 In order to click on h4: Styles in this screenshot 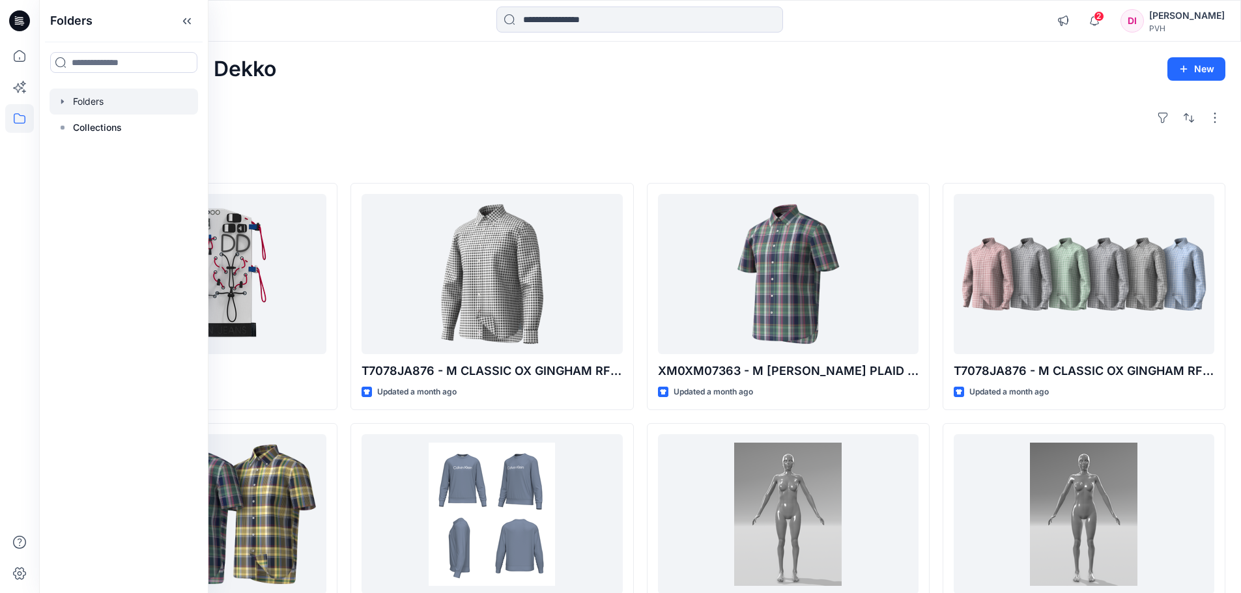, I will do `click(640, 162)`.